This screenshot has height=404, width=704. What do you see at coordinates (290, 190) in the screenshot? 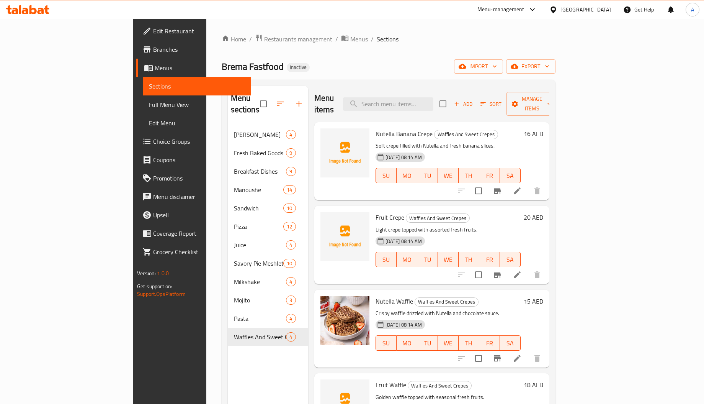
I see `span: 14` at bounding box center [290, 190].